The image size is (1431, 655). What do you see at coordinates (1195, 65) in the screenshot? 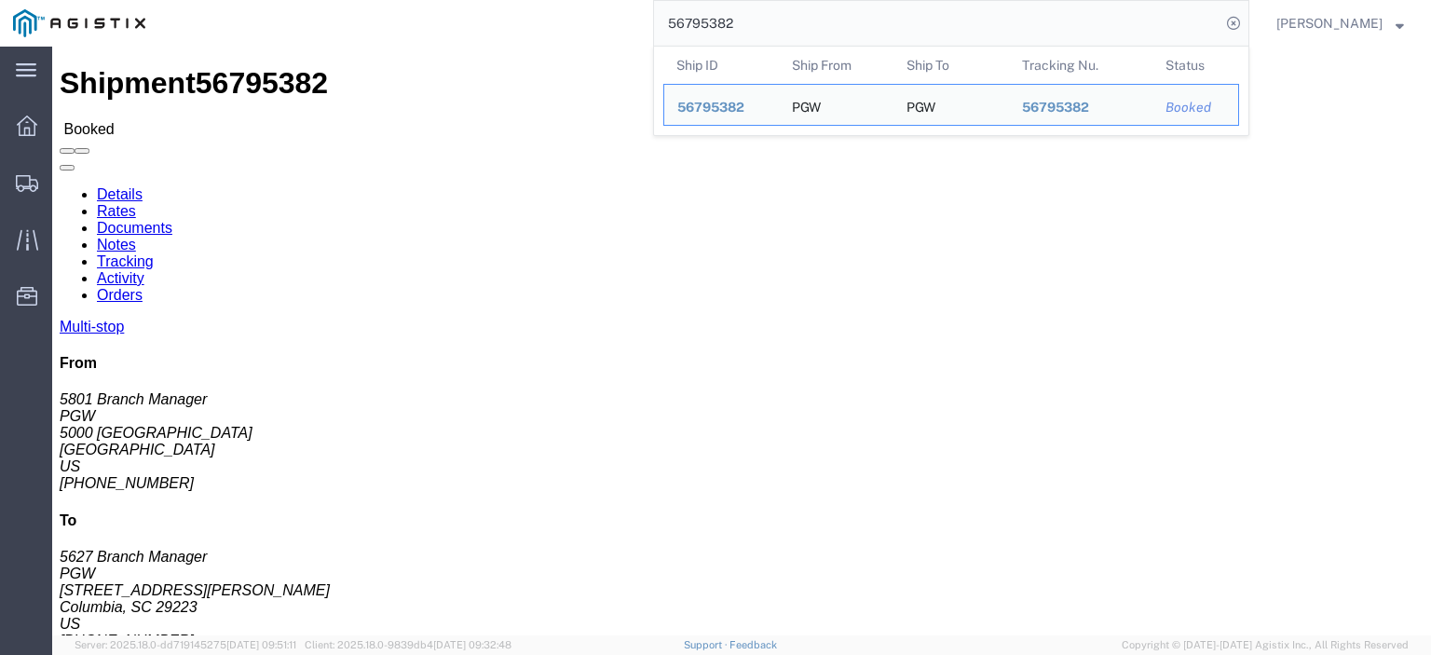
I see `th: Status` at bounding box center [1195, 65].